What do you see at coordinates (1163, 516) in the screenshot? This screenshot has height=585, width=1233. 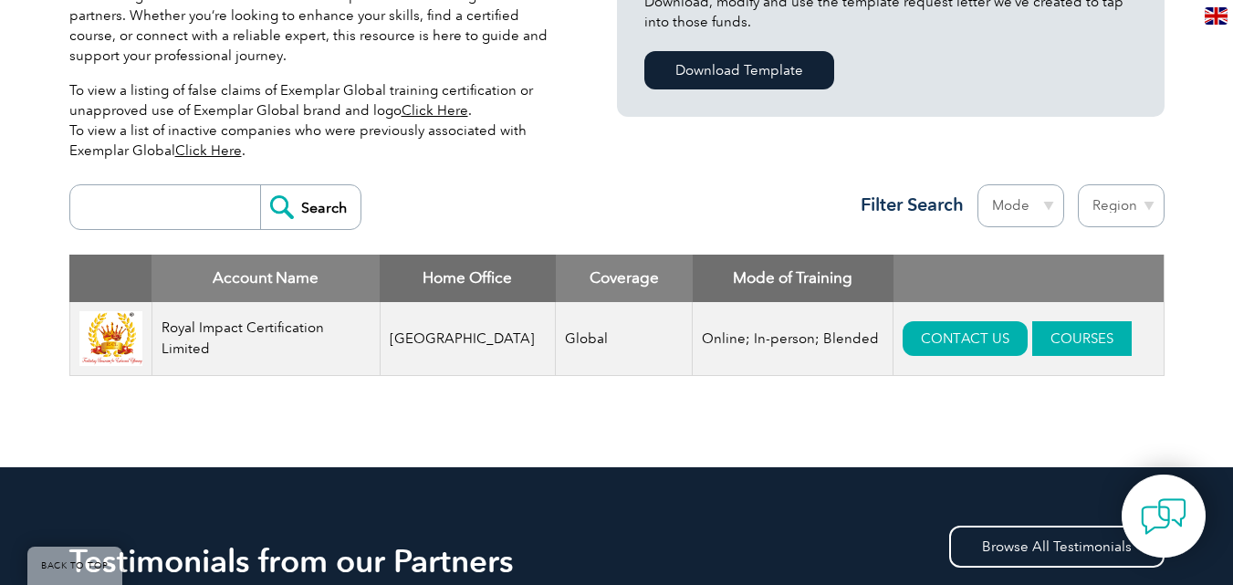 I see `img: contact-chat.png` at bounding box center [1163, 516].